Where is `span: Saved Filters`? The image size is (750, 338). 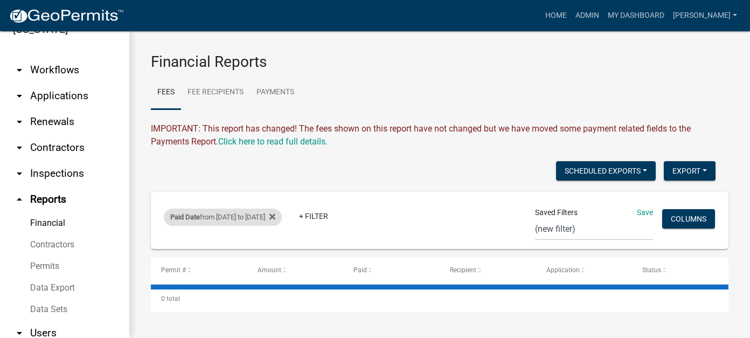
span: Saved Filters is located at coordinates (556, 212).